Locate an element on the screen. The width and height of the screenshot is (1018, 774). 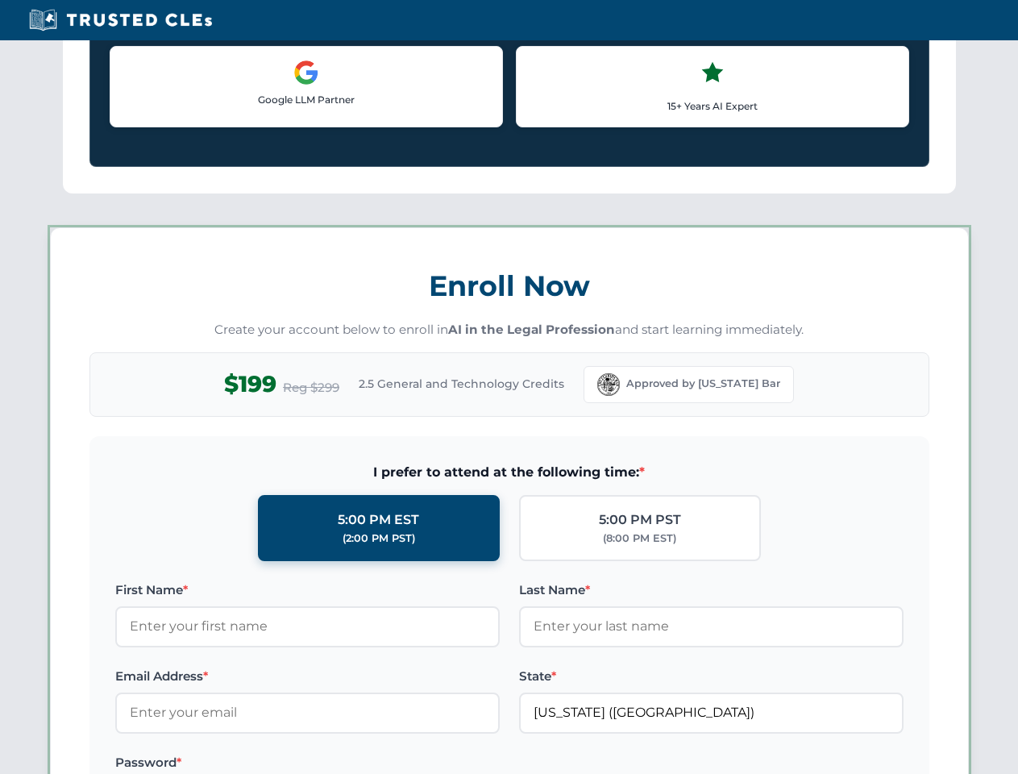
p: 15+ Years AI Expert is located at coordinates (712, 106).